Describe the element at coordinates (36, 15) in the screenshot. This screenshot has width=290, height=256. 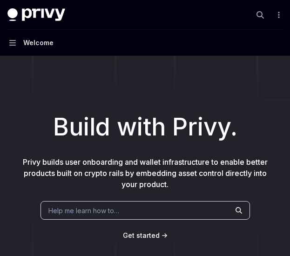
I see `img: dark logo` at that location.